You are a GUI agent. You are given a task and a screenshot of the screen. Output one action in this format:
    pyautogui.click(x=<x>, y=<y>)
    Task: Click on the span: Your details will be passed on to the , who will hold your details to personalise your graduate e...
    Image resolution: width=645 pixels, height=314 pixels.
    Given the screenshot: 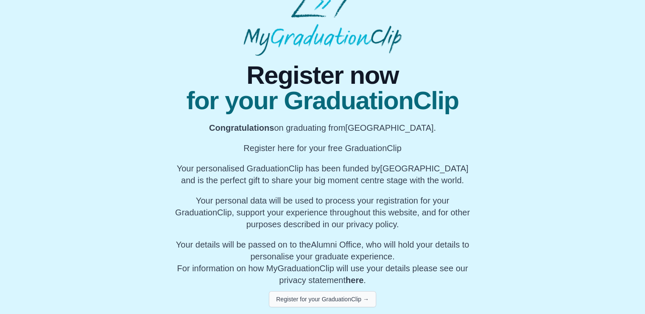 What is the action you would take?
    pyautogui.click(x=323, y=251)
    